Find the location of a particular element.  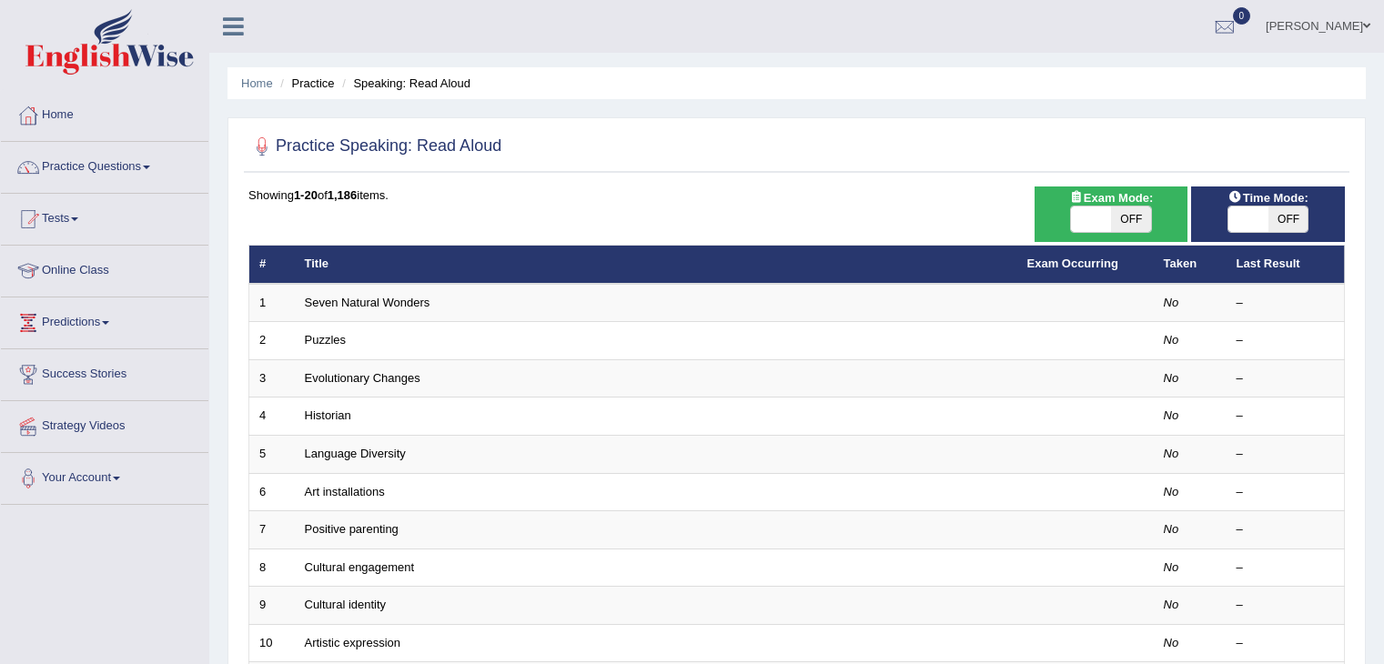

span: Exam Mode: is located at coordinates (1111, 197).